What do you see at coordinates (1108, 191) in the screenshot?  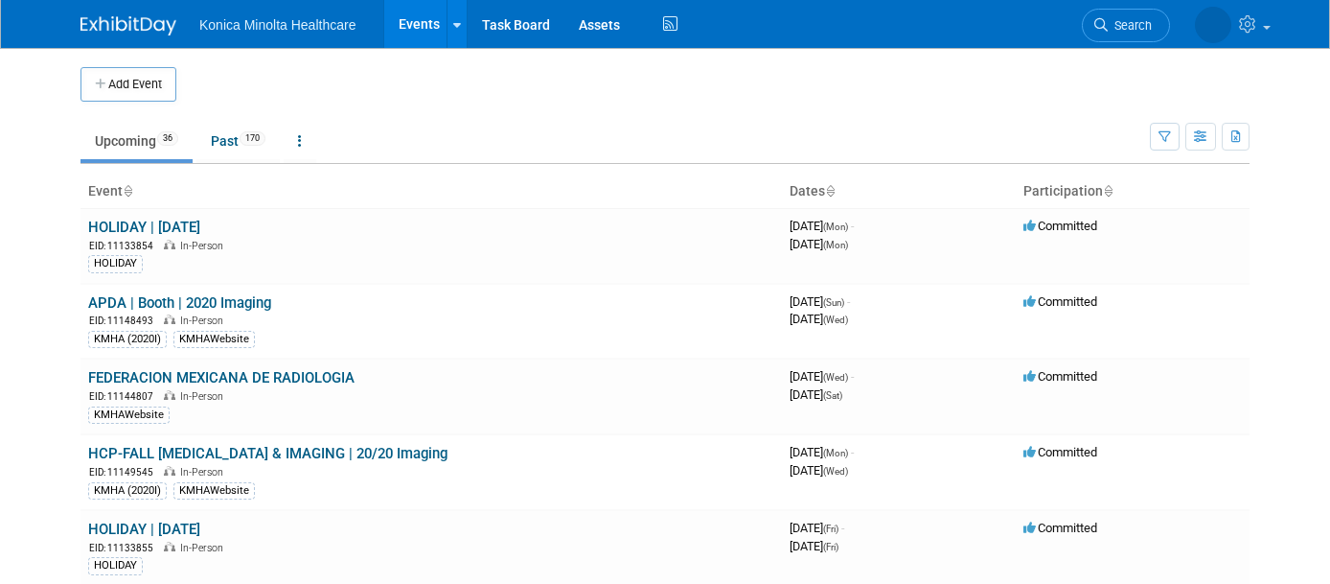 I see `a: Sort by Participation Type` at bounding box center [1108, 191].